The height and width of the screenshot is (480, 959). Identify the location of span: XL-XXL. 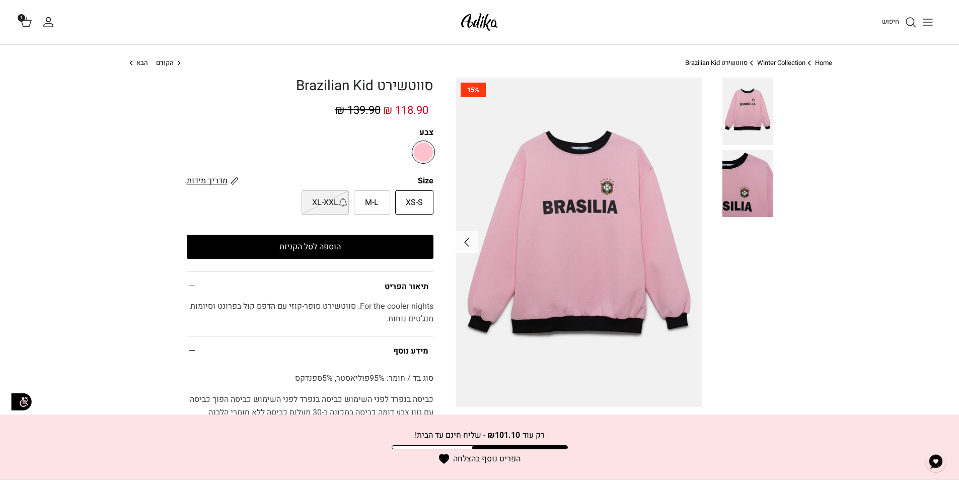
(325, 203).